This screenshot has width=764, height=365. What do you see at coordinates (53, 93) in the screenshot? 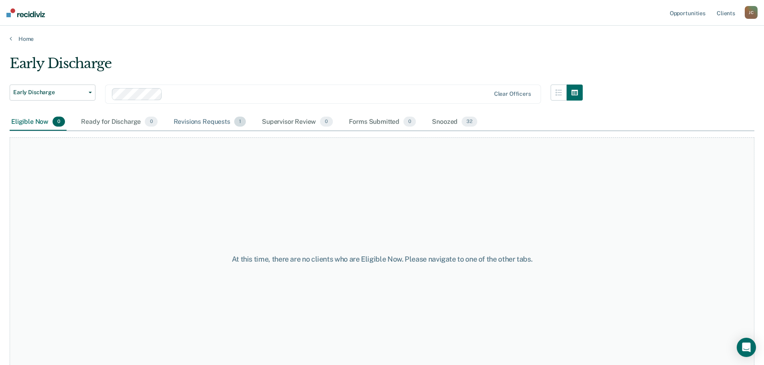
I see `button: Early Discharge` at bounding box center [53, 93].